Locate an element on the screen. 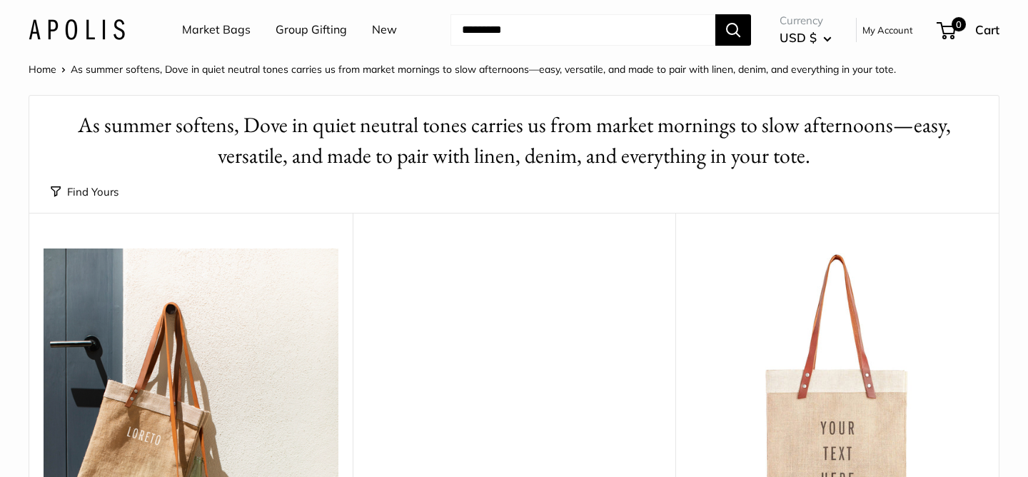 This screenshot has width=1028, height=477. span: As summer softens, Dove in quiet neutral tones carries us from market mornings to slow afternoons... is located at coordinates (483, 69).